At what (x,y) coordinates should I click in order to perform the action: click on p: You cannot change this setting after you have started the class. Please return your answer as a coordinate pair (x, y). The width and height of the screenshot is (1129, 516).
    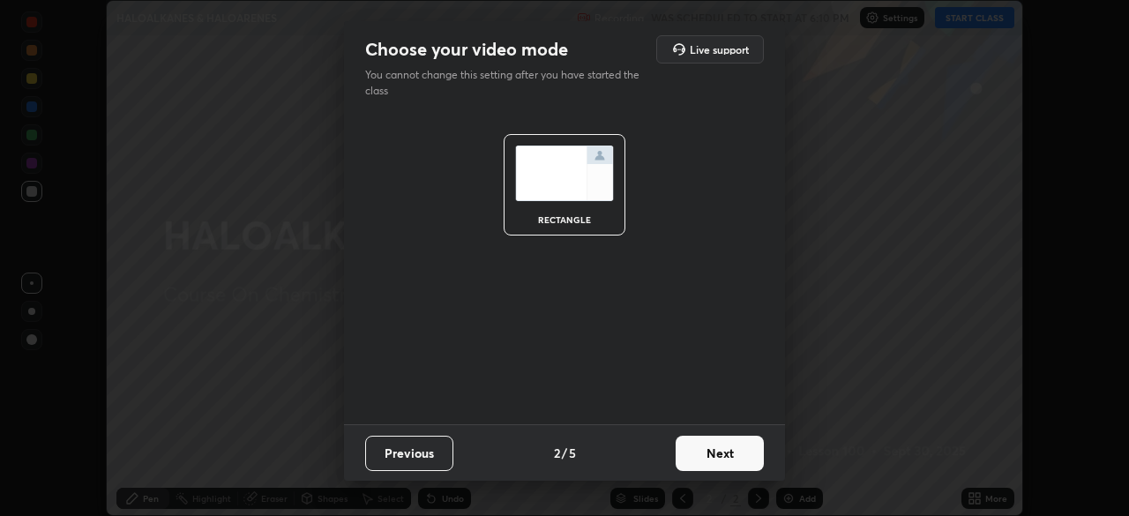
    Looking at the image, I should click on (508, 83).